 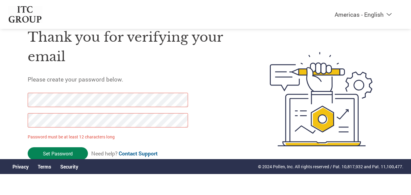 What do you see at coordinates (134, 79) in the screenshot?
I see `h5: Please create your password below.` at bounding box center [134, 79].